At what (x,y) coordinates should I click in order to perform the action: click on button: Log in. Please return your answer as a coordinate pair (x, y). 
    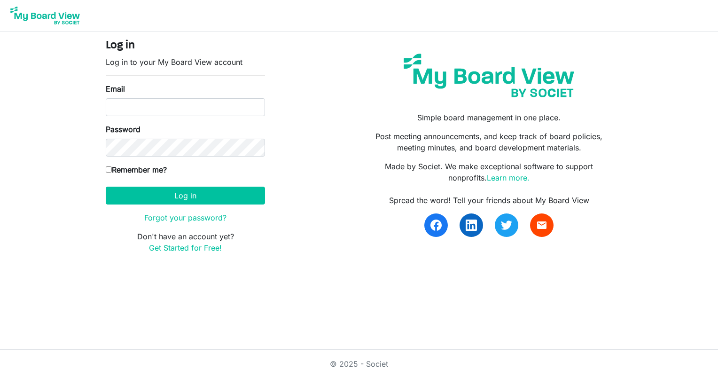
    Looking at the image, I should click on (185, 196).